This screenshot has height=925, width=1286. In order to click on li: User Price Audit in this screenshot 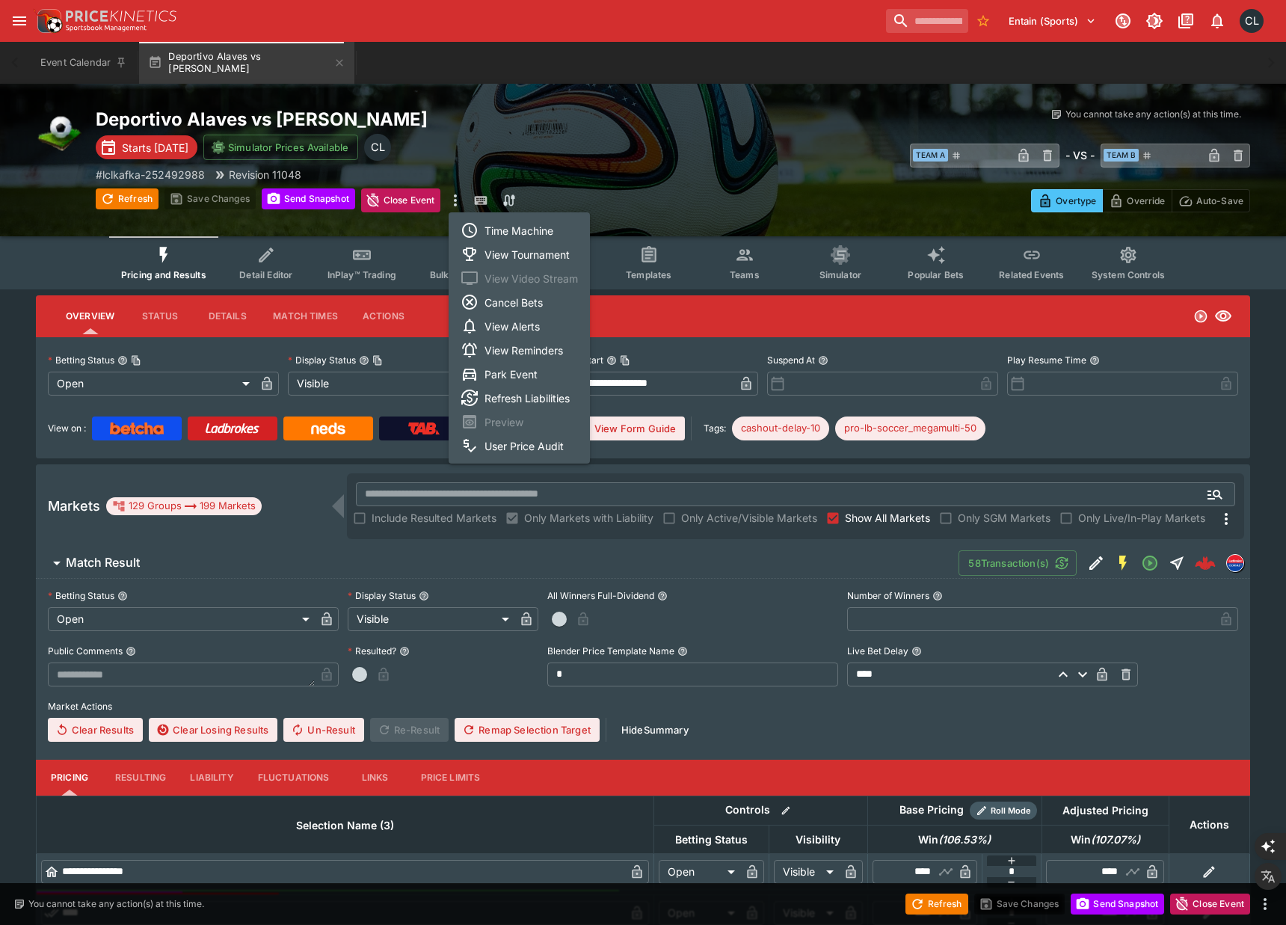, I will do `click(519, 446)`.